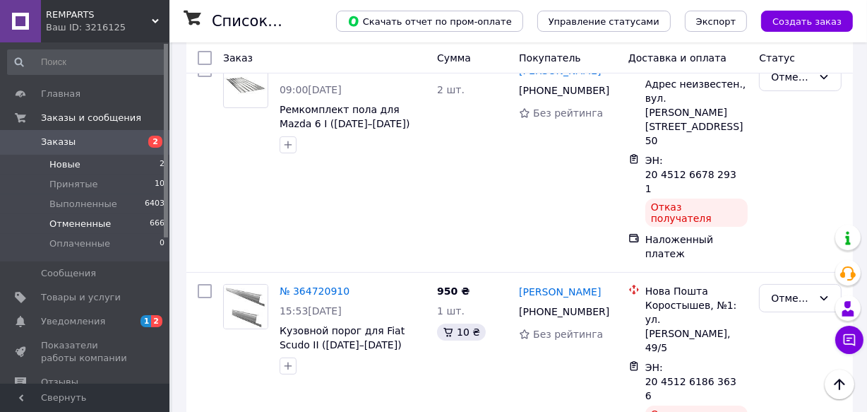  What do you see at coordinates (461, 332) in the screenshot?
I see `div: 10 ₴` at bounding box center [461, 332].